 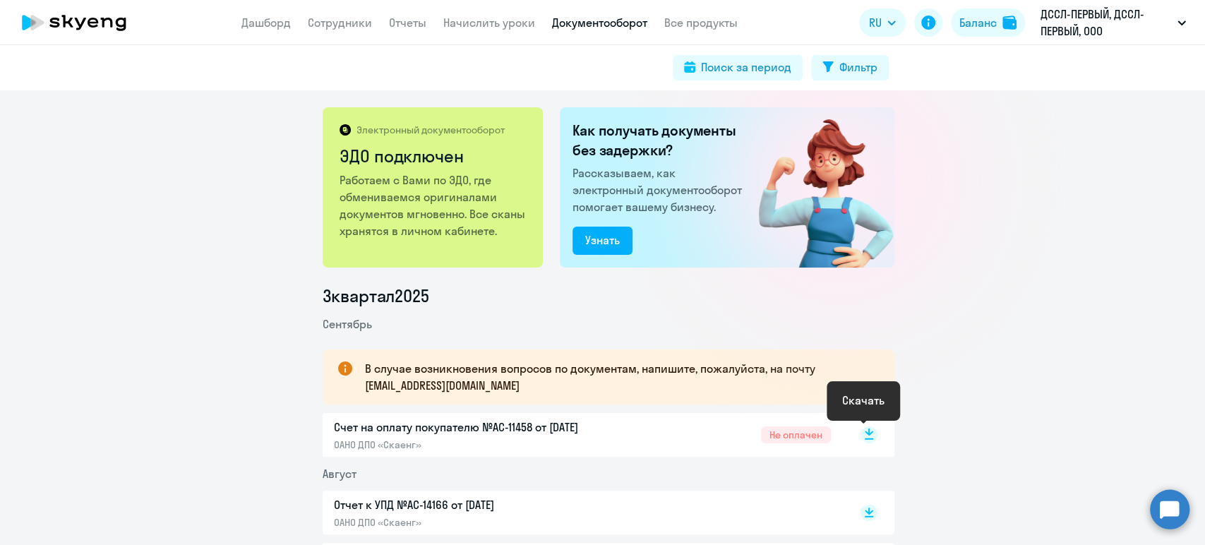 What do you see at coordinates (738, 68) in the screenshot?
I see `button: Поиск за период` at bounding box center [738, 68].